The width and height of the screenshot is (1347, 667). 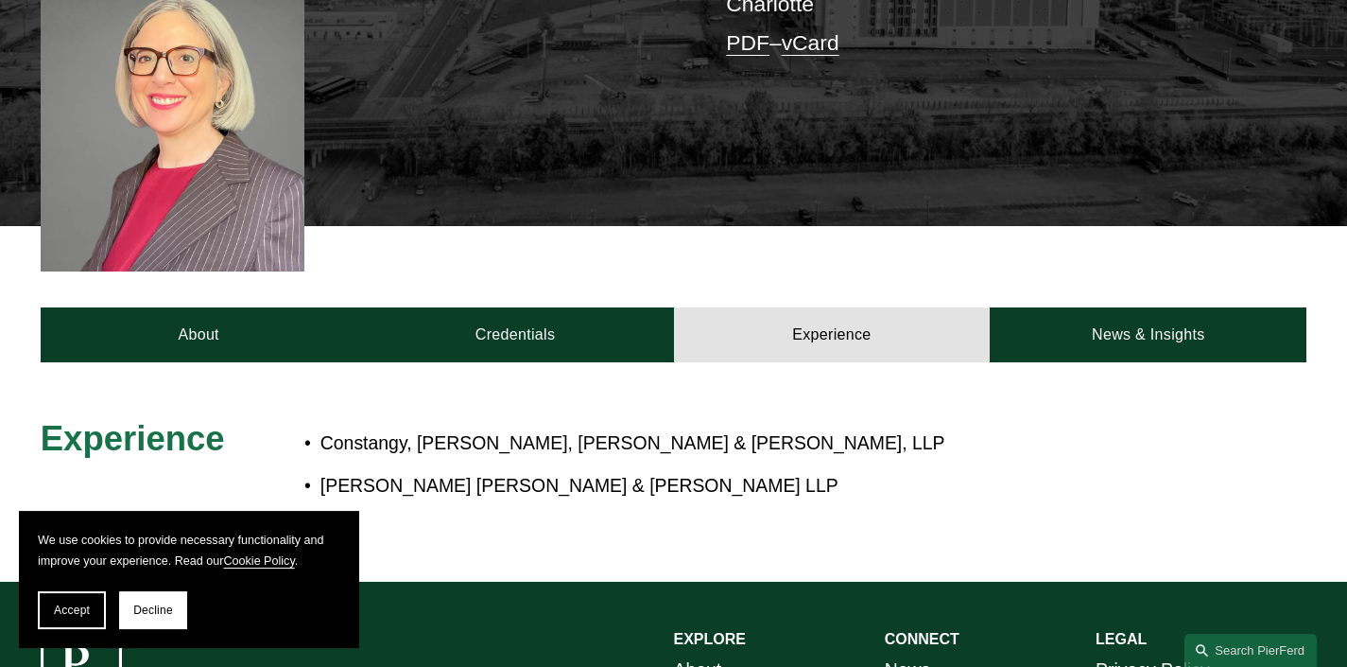 I want to click on strong: EXPLORE, so click(x=710, y=638).